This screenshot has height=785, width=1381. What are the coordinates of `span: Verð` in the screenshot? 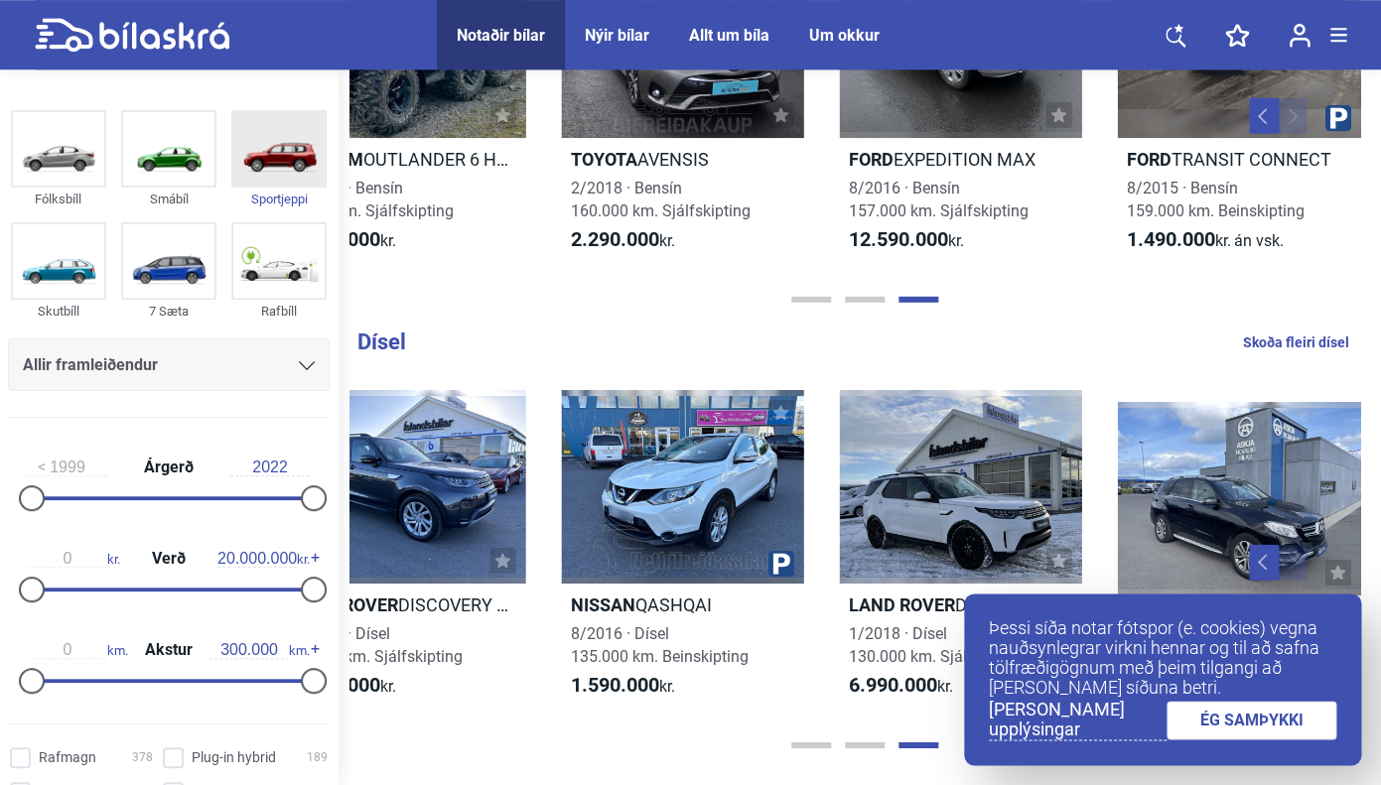 It's located at (169, 559).